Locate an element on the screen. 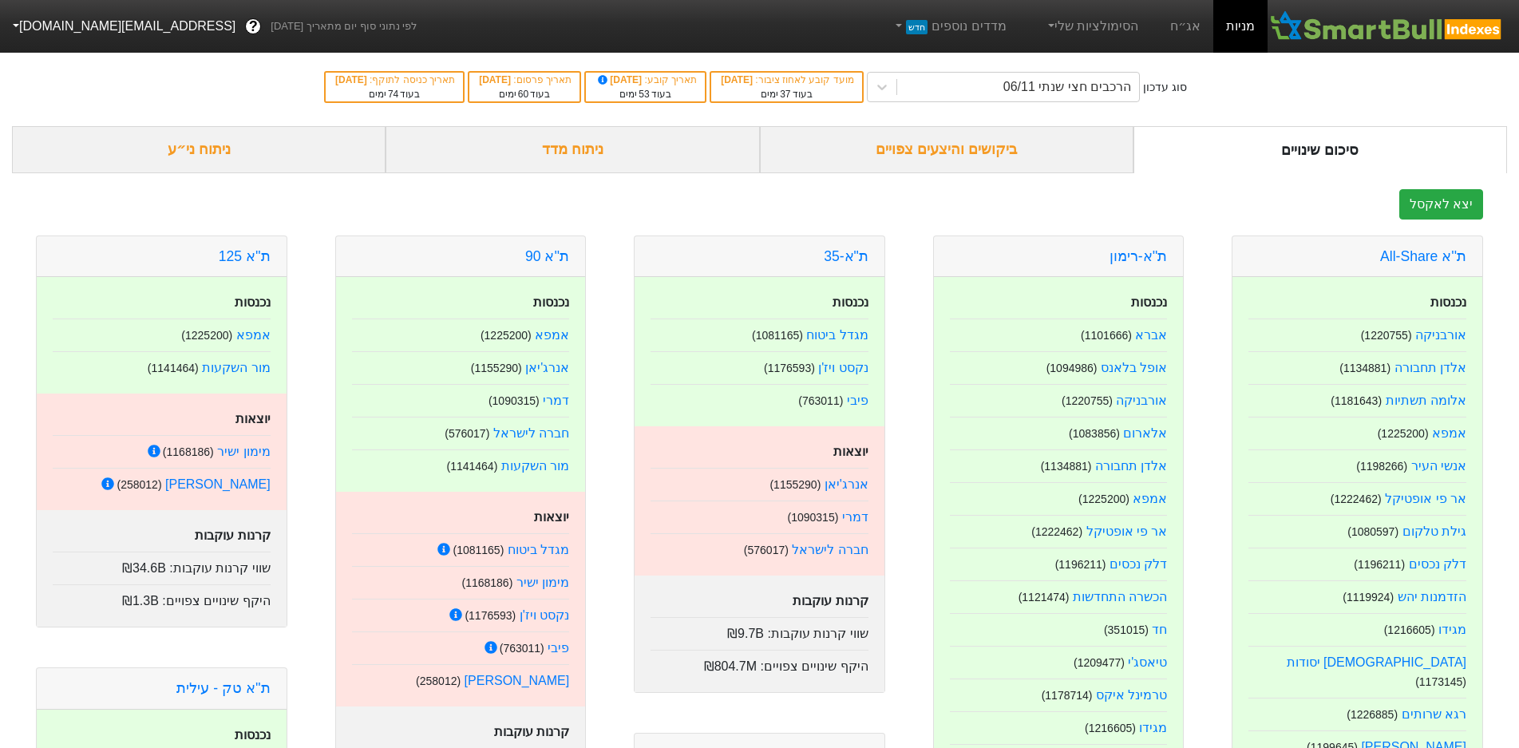 This screenshot has width=1519, height=748. small: ( 1173145 ) is located at coordinates (1441, 682).